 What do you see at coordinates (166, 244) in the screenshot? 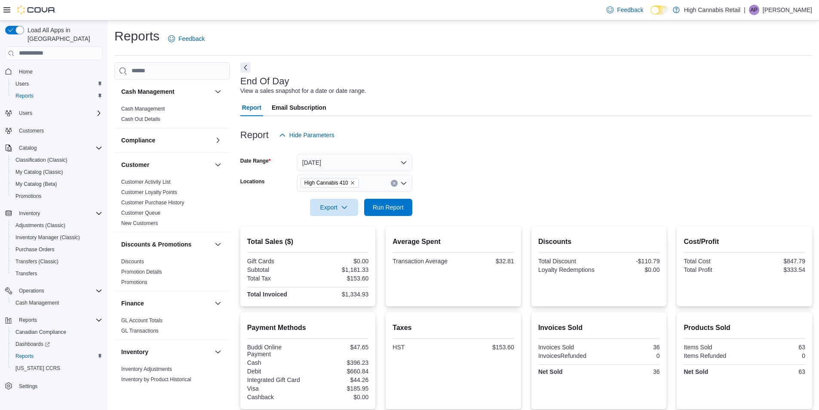
I see `button: Discounts & Promotions` at bounding box center [166, 244].